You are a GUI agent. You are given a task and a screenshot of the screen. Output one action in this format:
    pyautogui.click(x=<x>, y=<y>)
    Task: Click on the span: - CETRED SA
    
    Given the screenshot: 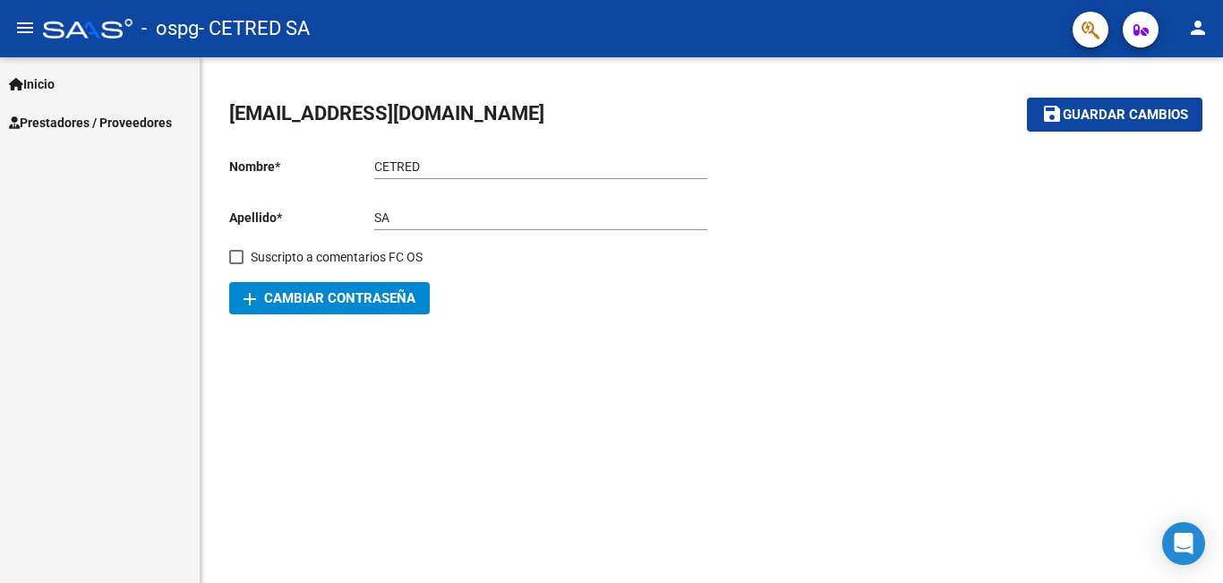 What is the action you would take?
    pyautogui.click(x=254, y=29)
    